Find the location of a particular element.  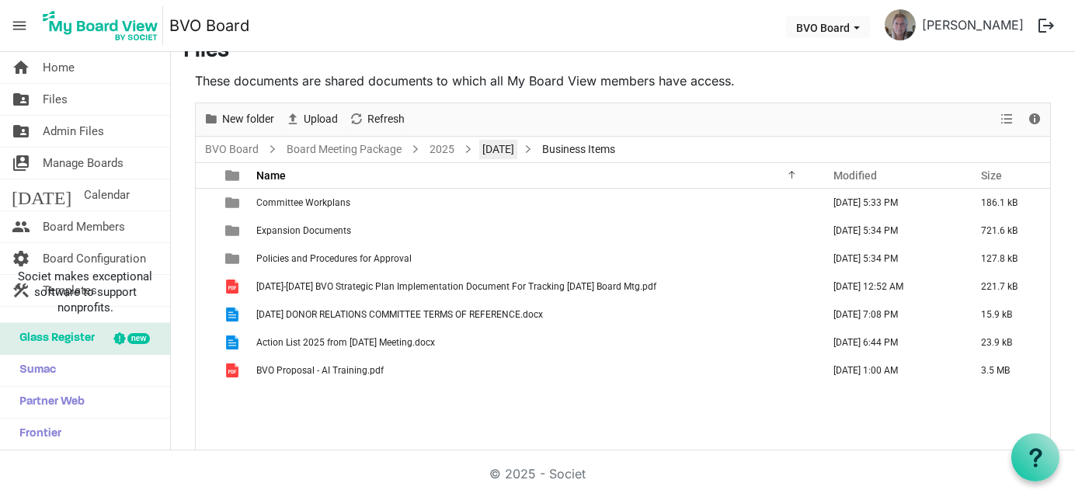

a: © 2025 - Societ is located at coordinates (538, 474).